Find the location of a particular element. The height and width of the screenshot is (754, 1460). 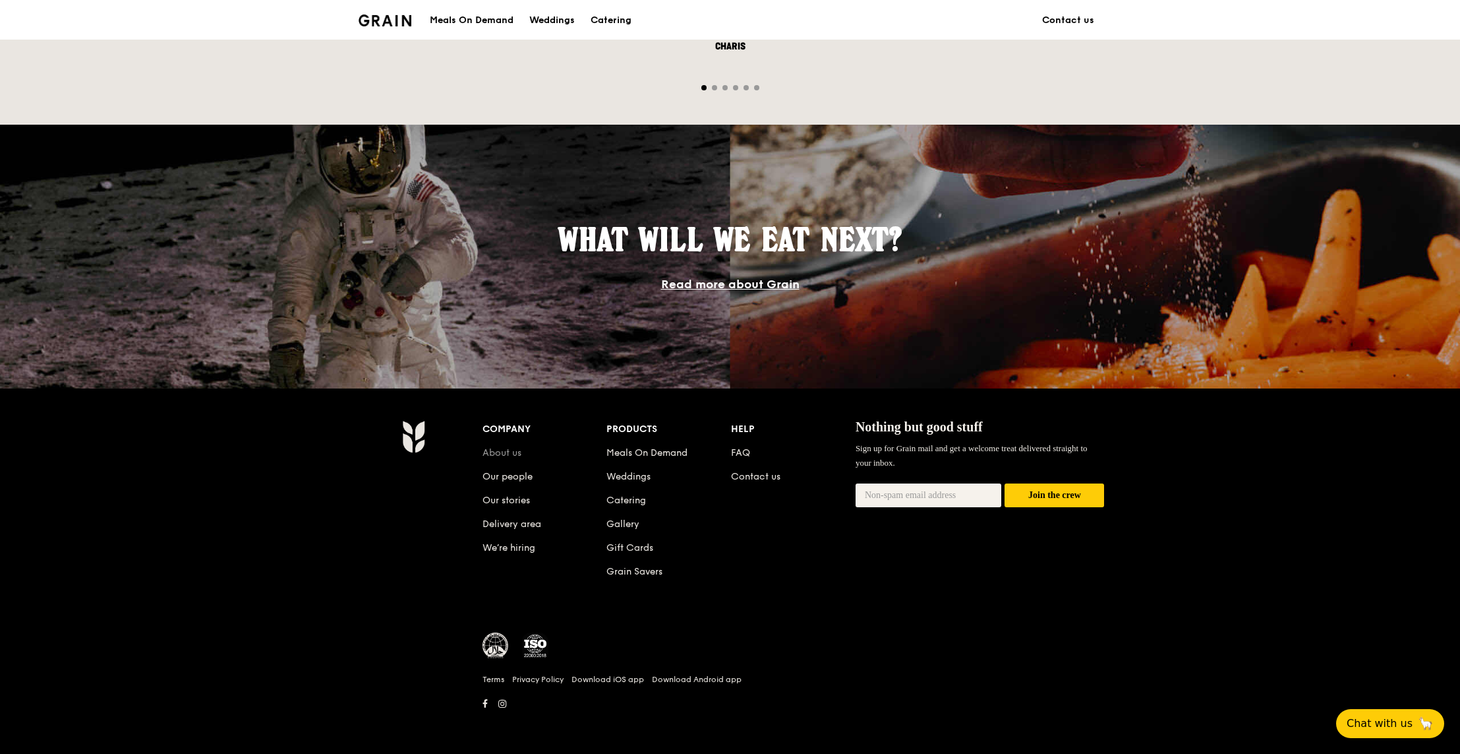

div: Meals On Demand is located at coordinates (471, 20).